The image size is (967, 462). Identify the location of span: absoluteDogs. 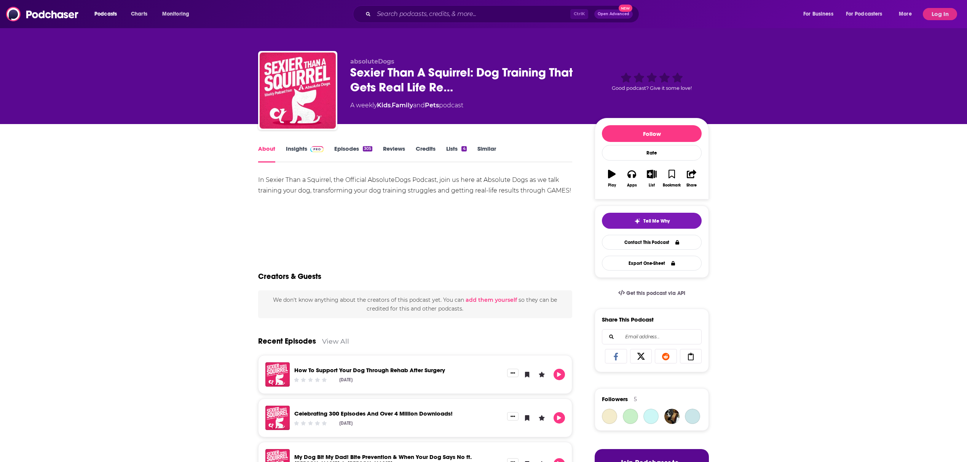
(372, 61).